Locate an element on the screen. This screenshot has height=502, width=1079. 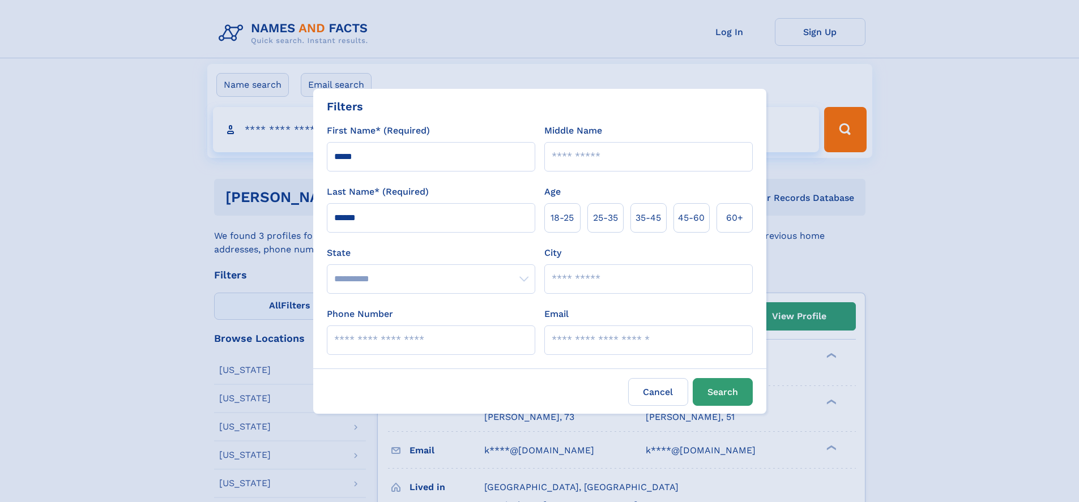
label: Phone Number is located at coordinates (360, 314).